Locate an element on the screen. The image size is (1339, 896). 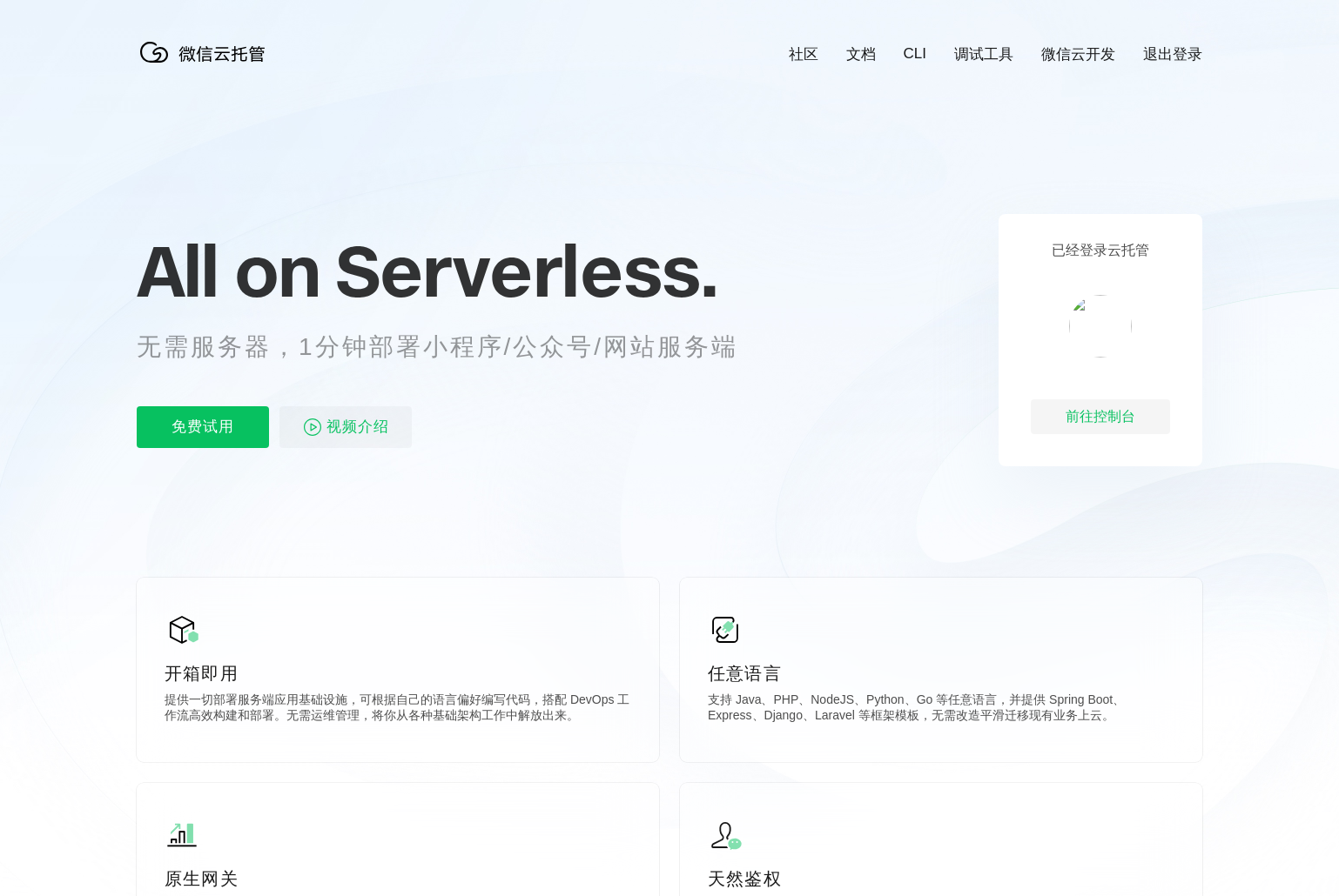
p: 免费试用 is located at coordinates (203, 427).